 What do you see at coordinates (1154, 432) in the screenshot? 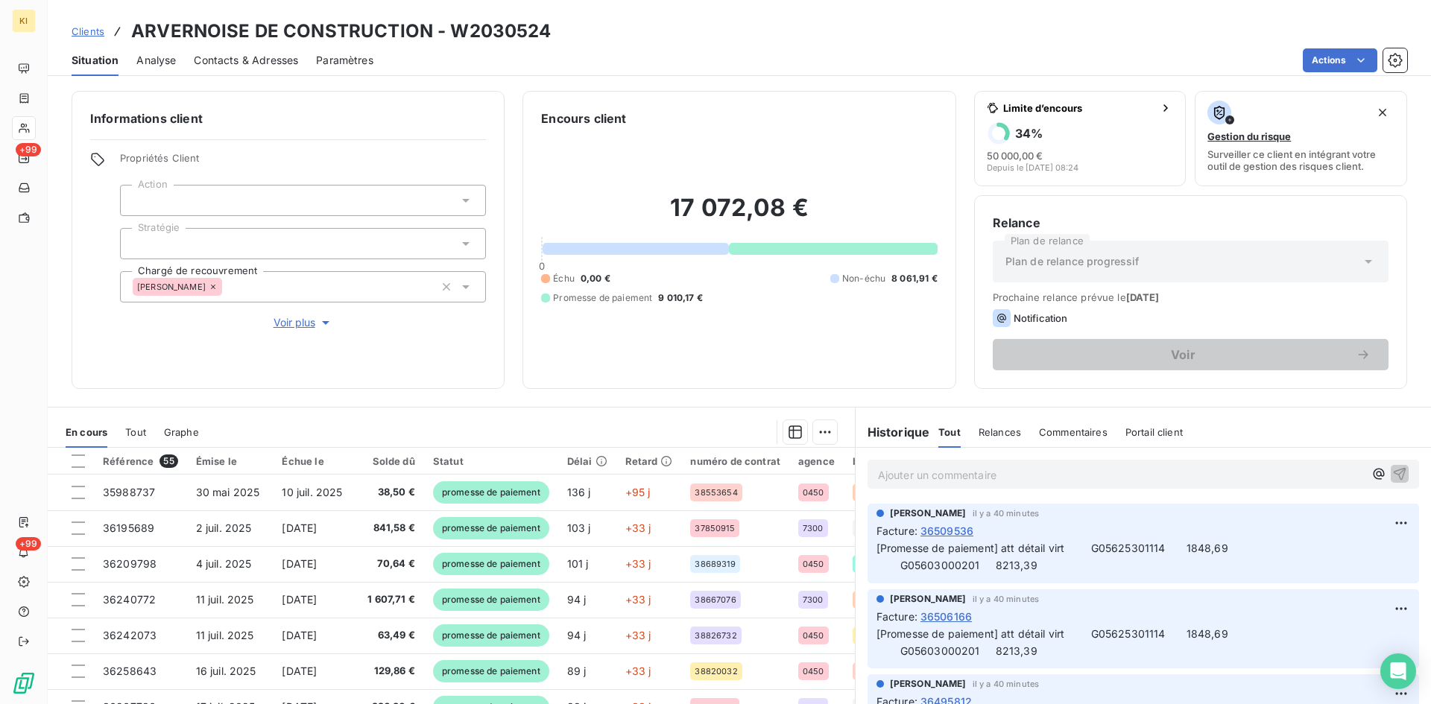
I see `span: Portail client` at bounding box center [1154, 432].